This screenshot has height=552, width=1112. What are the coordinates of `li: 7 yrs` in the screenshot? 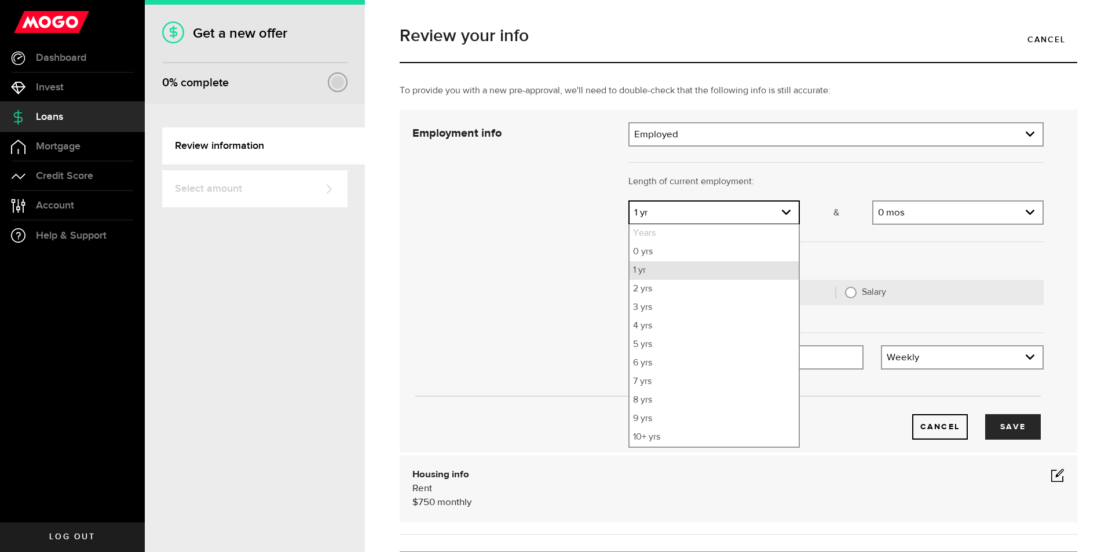 It's located at (714, 382).